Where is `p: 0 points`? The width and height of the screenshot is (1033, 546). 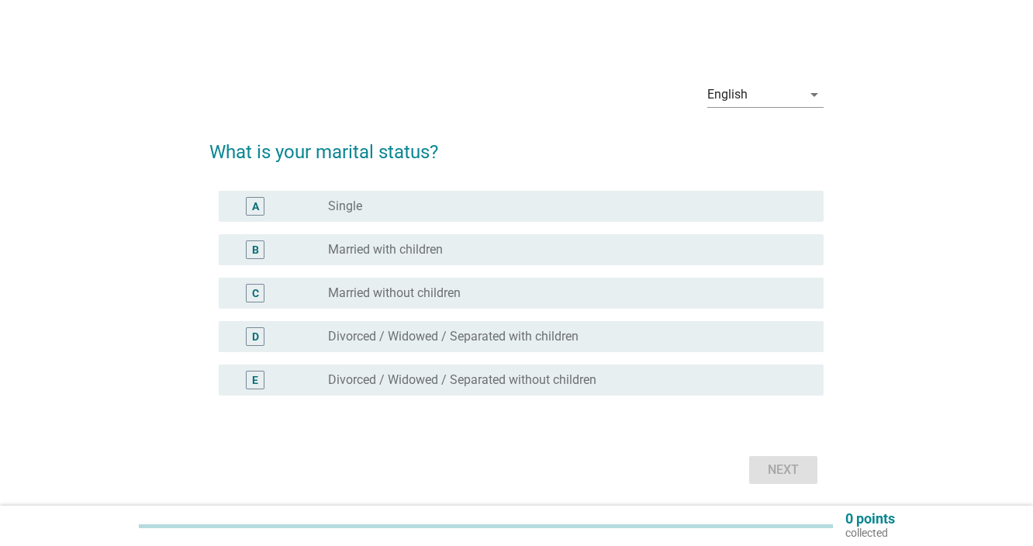
p: 0 points is located at coordinates (870, 519).